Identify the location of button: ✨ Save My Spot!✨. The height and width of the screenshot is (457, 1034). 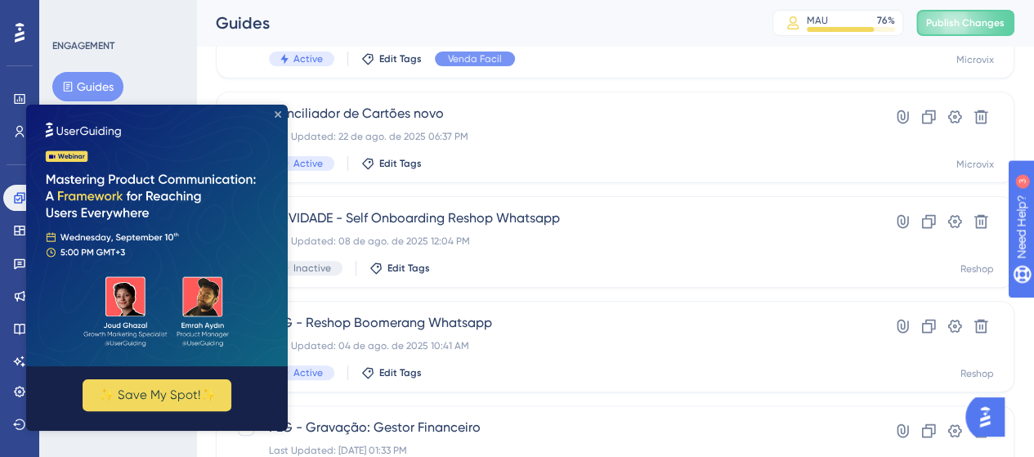
(131, 290).